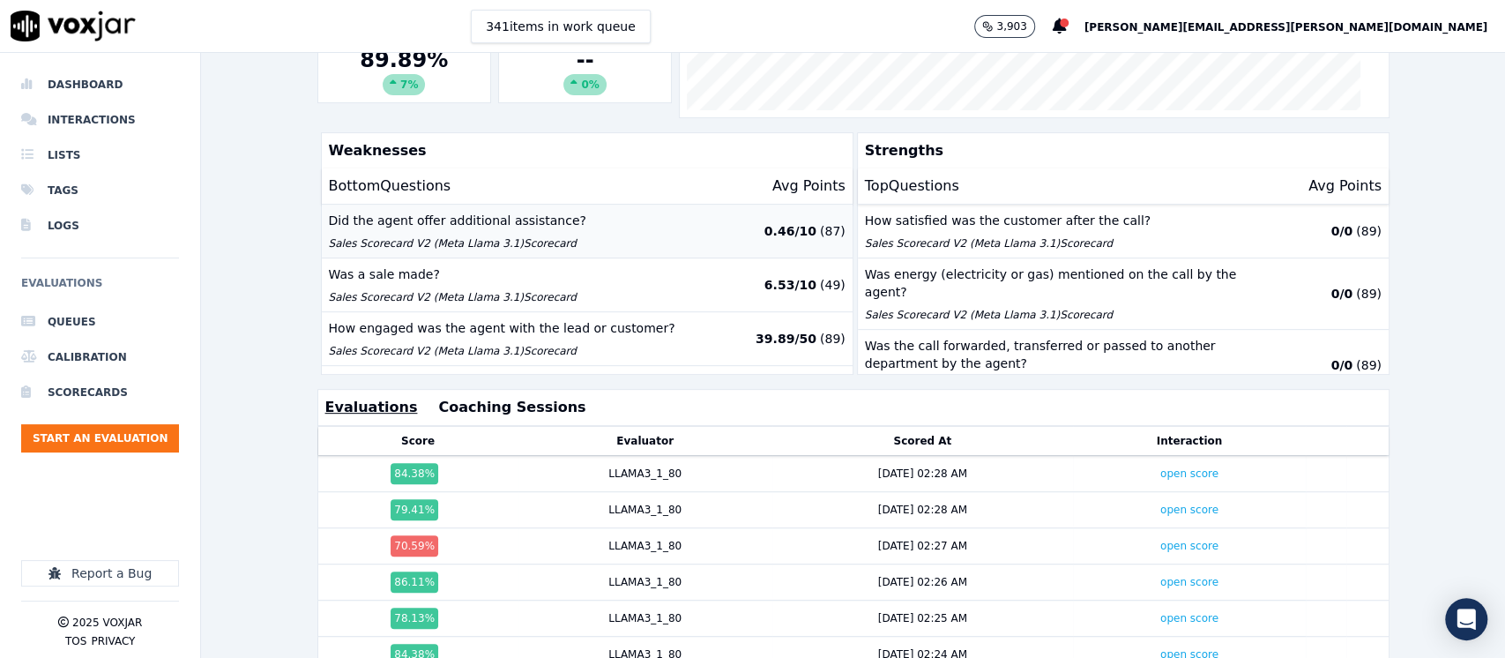 The height and width of the screenshot is (658, 1505). I want to click on li: Interactions, so click(100, 120).